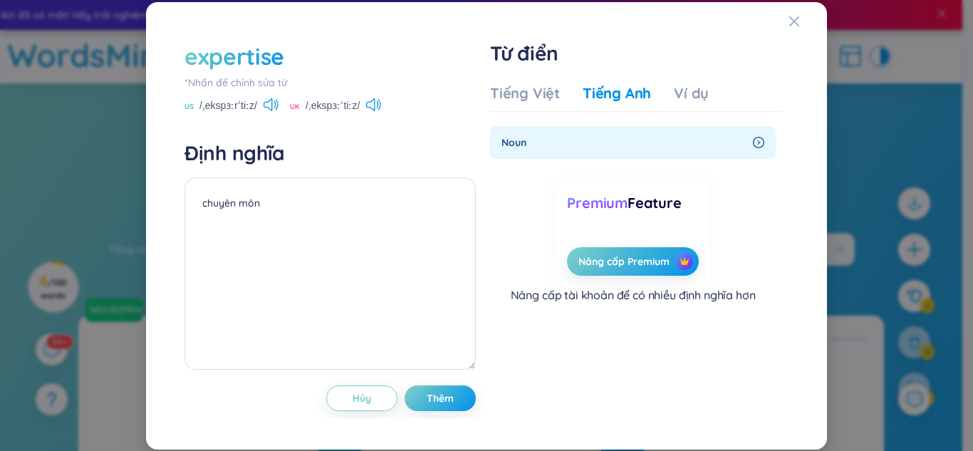 The image size is (973, 451). What do you see at coordinates (330, 273) in the screenshot?
I see `textarea: chuyên môn` at bounding box center [330, 273].